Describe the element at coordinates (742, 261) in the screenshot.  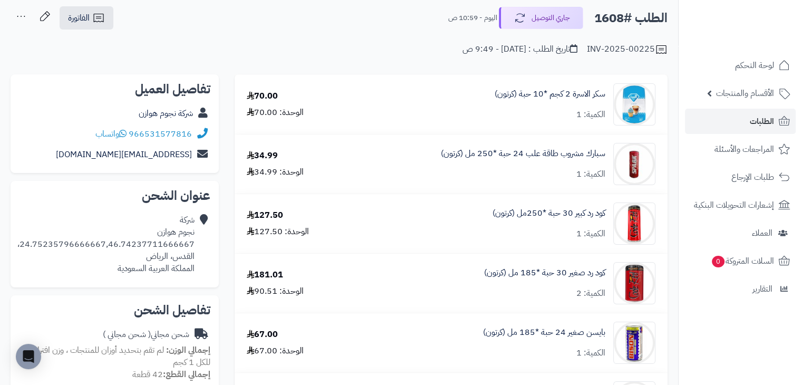
I see `span: السلات المتروكة` at that location.